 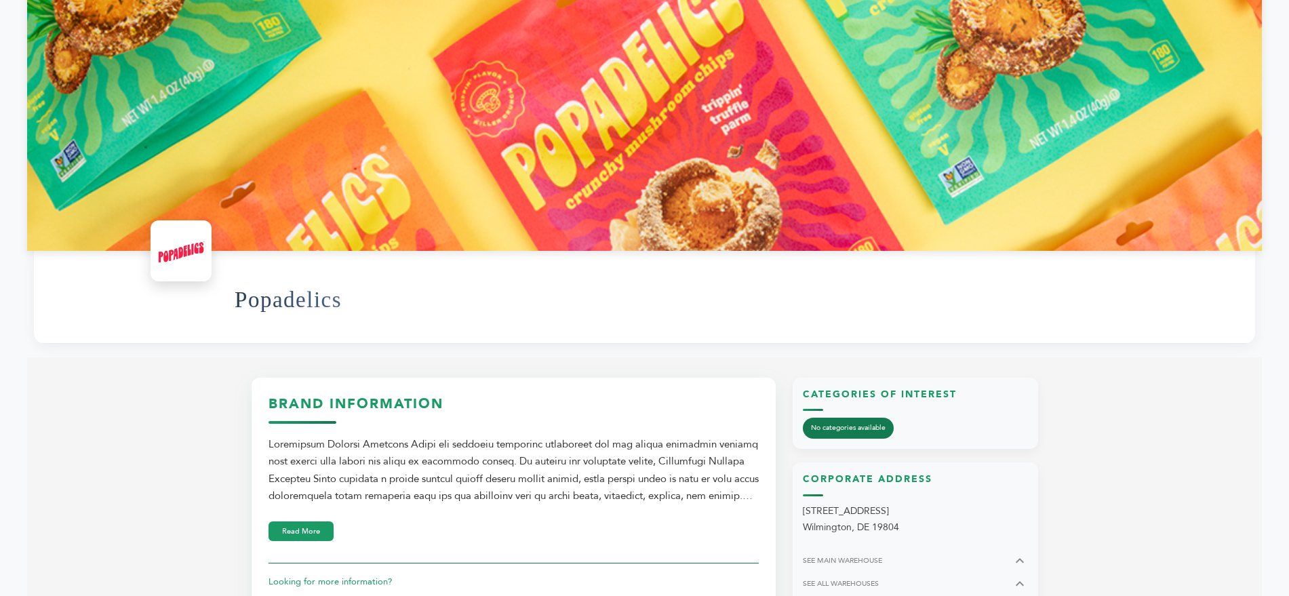 I want to click on img: Popadelics Logo, so click(x=181, y=251).